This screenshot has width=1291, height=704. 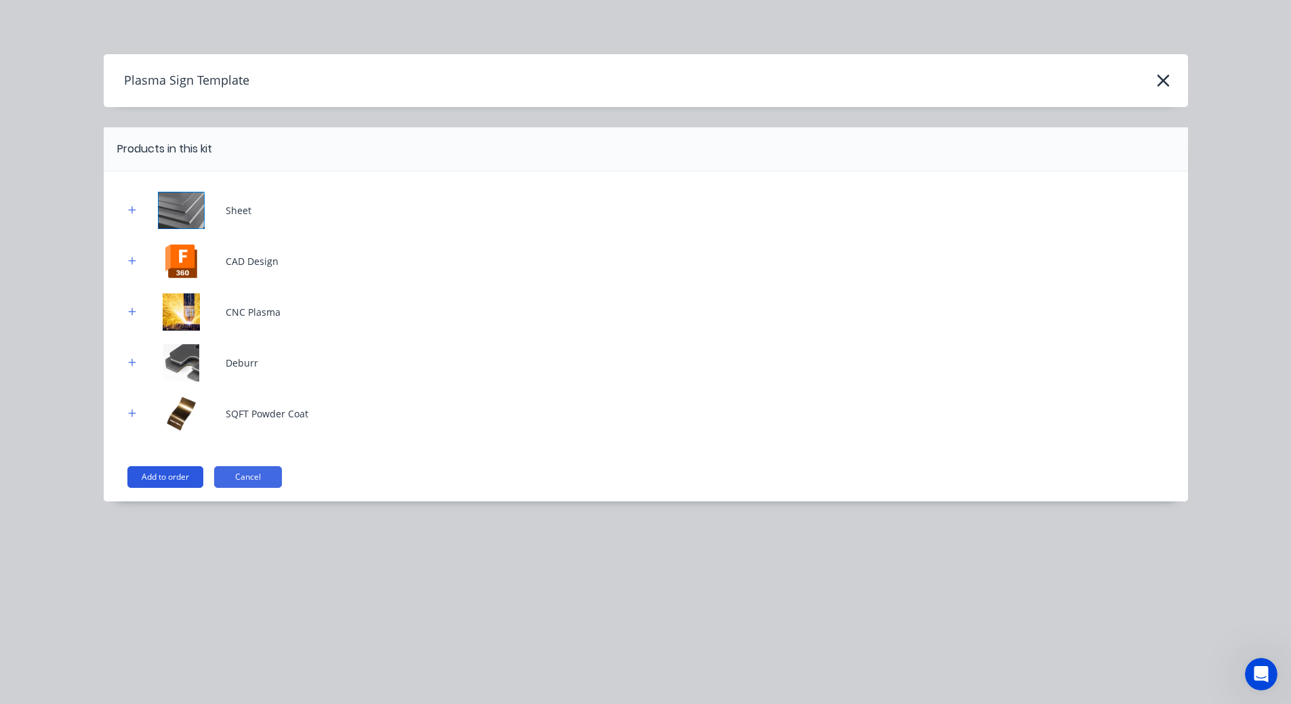 What do you see at coordinates (267, 413) in the screenshot?
I see `div: SQFT Powder Coat` at bounding box center [267, 413].